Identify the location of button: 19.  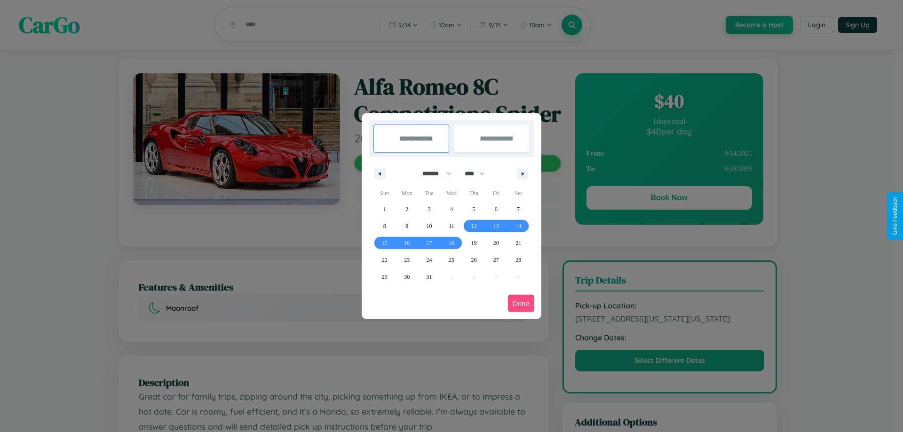
(474, 243).